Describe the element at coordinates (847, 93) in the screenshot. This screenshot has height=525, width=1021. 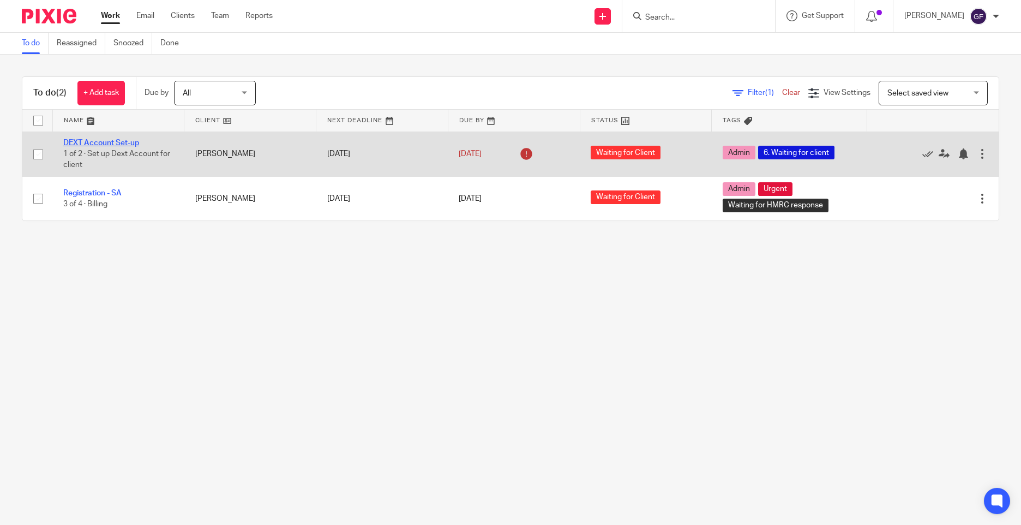
I see `span: View Settings` at that location.